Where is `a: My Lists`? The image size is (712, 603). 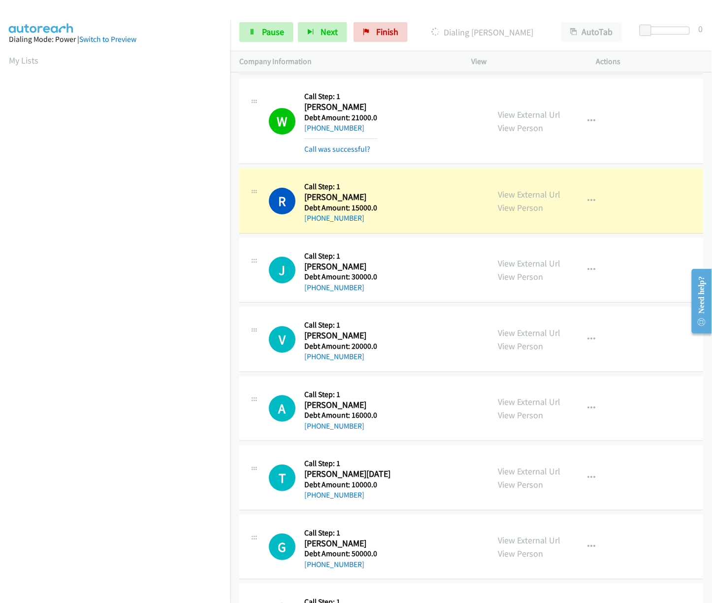
a: My Lists is located at coordinates (24, 60).